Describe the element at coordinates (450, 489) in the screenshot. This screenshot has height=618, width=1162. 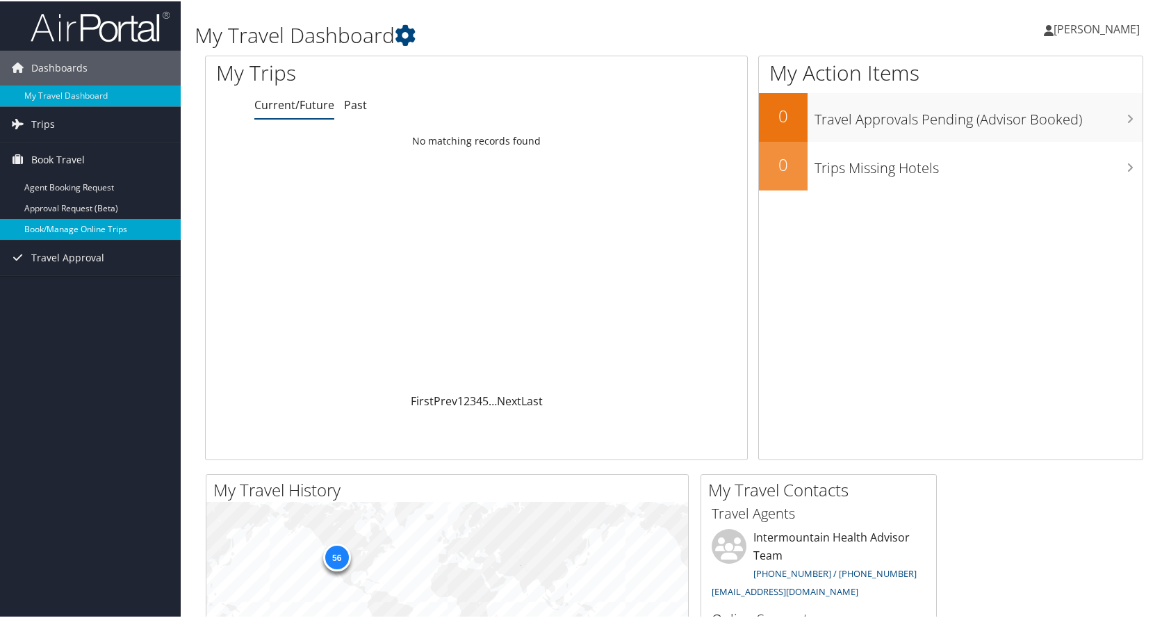
I see `h2: My Travel History` at that location.